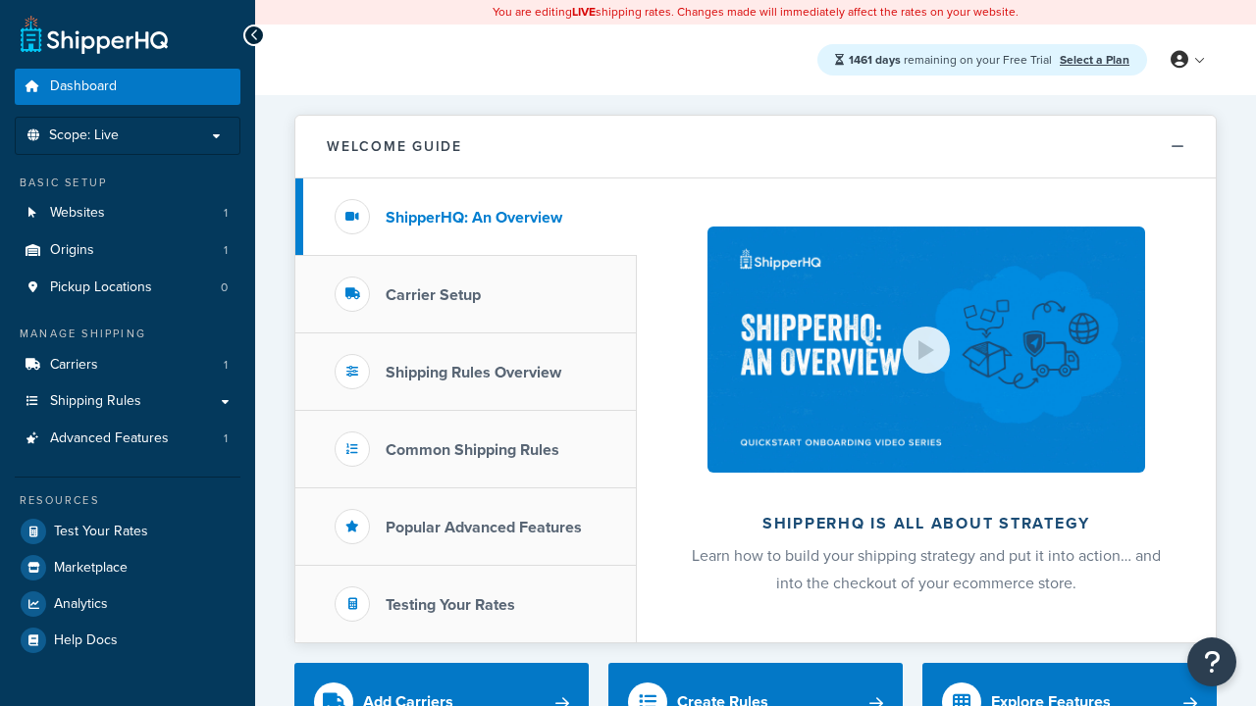 The height and width of the screenshot is (706, 1256). What do you see at coordinates (101, 287) in the screenshot?
I see `span: Pickup Locations` at bounding box center [101, 287].